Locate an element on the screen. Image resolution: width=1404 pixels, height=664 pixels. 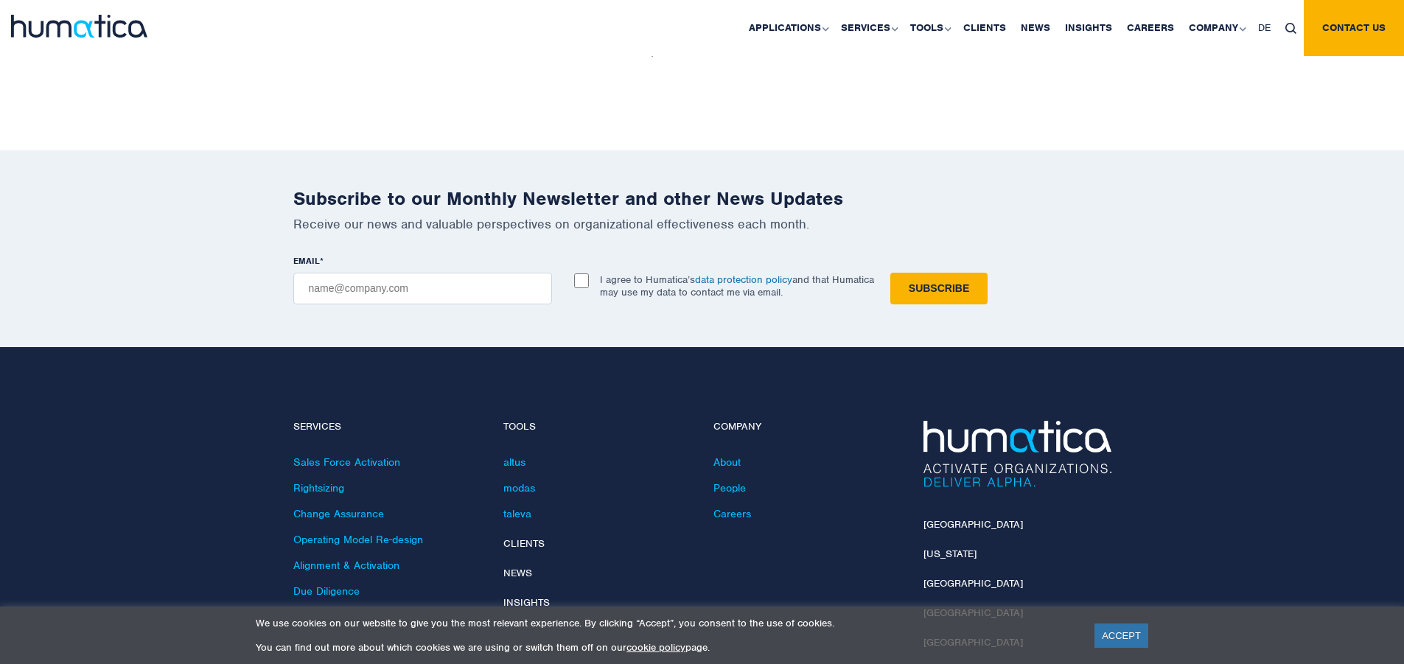
a: About is located at coordinates (727, 462).